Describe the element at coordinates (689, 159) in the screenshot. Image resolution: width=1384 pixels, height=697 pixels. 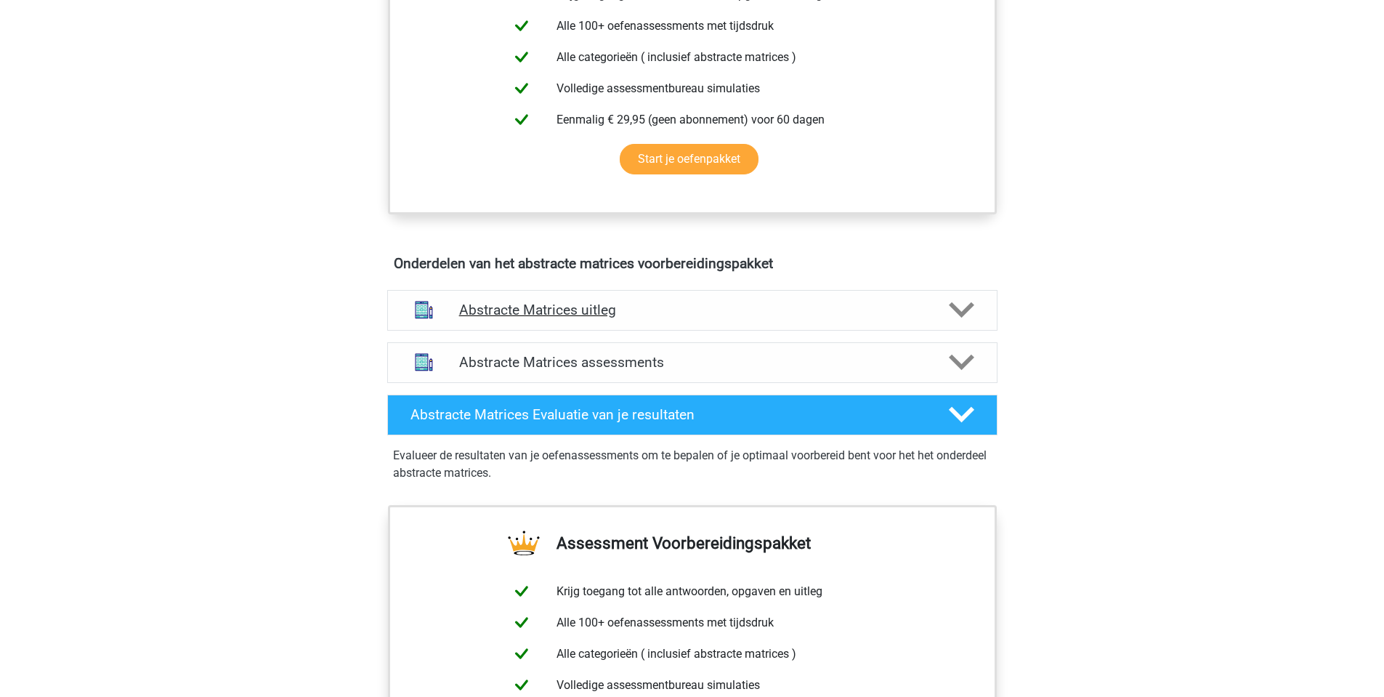
I see `a: Start je oefenpakket` at that location.